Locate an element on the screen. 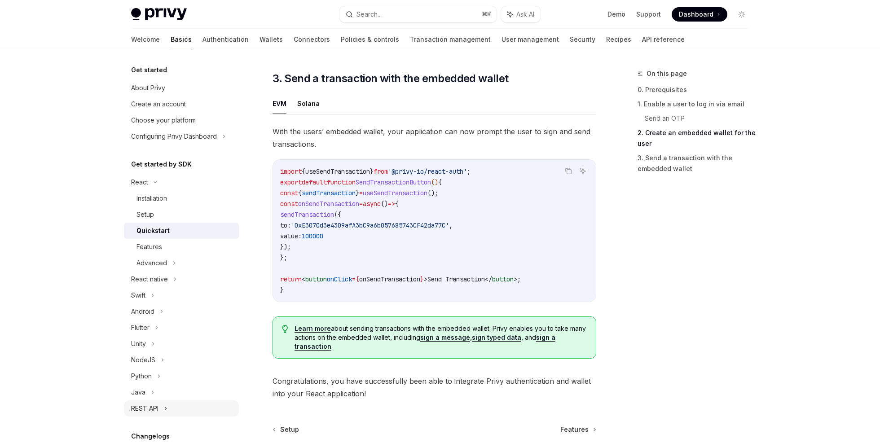 The width and height of the screenshot is (880, 443). svg: Tip is located at coordinates (285, 329).